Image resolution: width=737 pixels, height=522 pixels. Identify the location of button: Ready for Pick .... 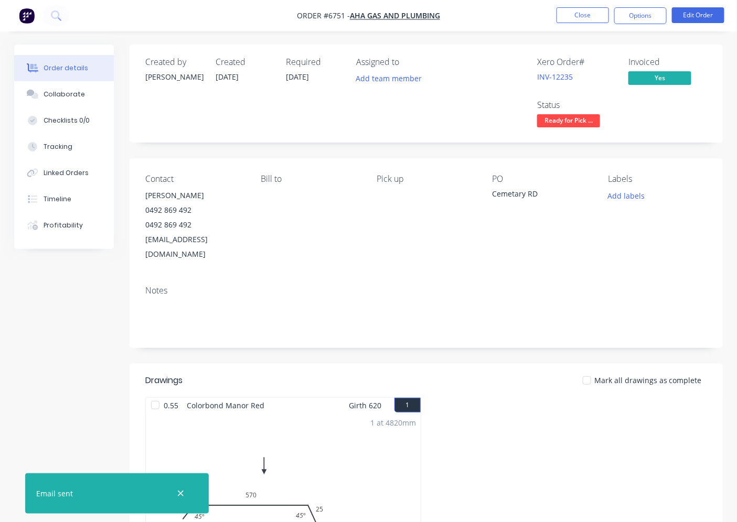
(568, 122).